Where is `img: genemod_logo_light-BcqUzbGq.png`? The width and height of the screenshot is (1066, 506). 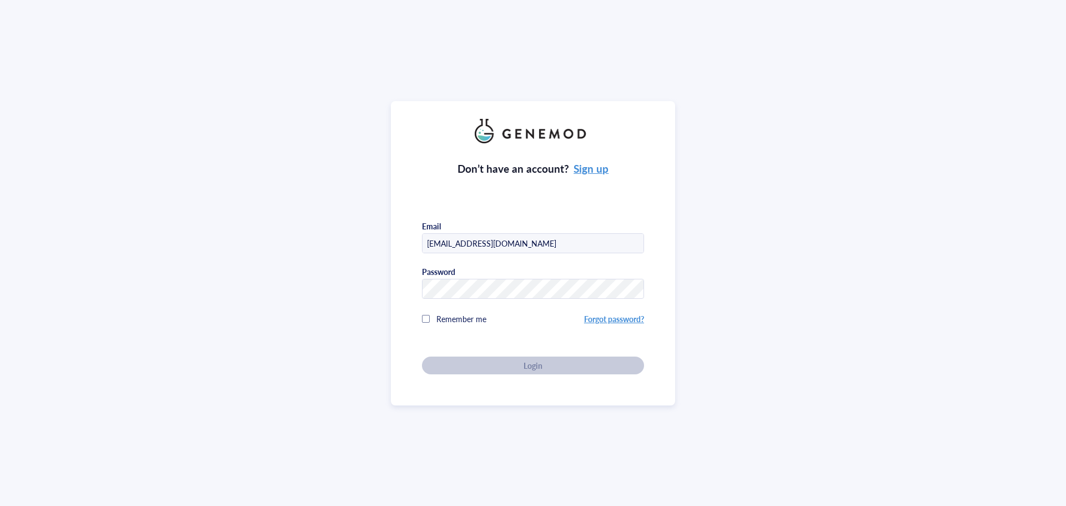 img: genemod_logo_light-BcqUzbGq.png is located at coordinates (533, 131).